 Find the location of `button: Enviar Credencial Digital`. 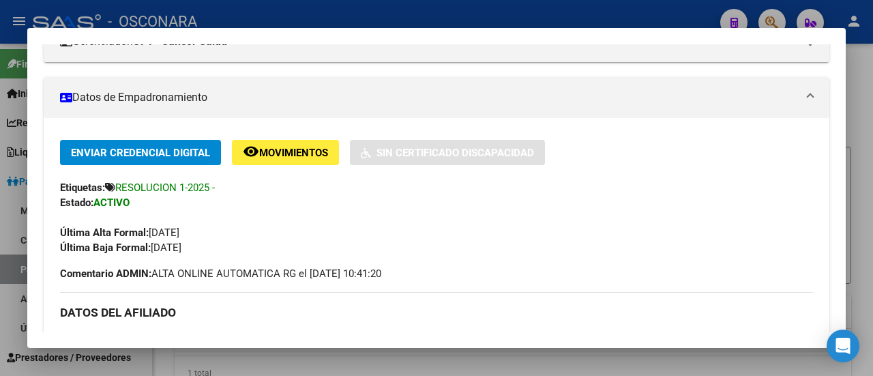

button: Enviar Credencial Digital is located at coordinates (140, 152).